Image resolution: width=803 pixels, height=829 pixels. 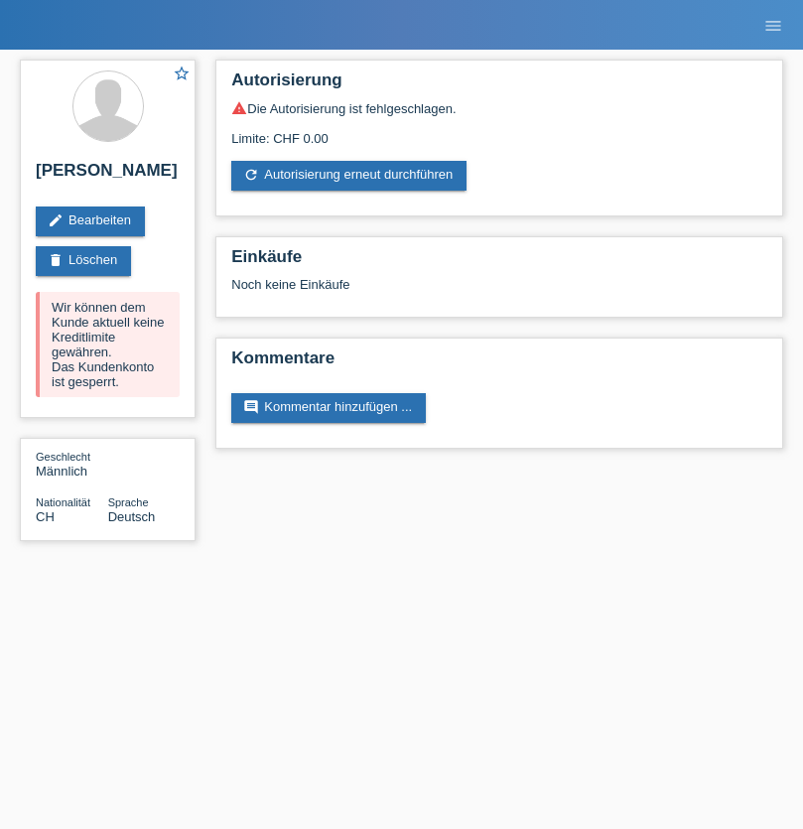 I want to click on a: commentKommentar hinzufügen ..., so click(x=329, y=408).